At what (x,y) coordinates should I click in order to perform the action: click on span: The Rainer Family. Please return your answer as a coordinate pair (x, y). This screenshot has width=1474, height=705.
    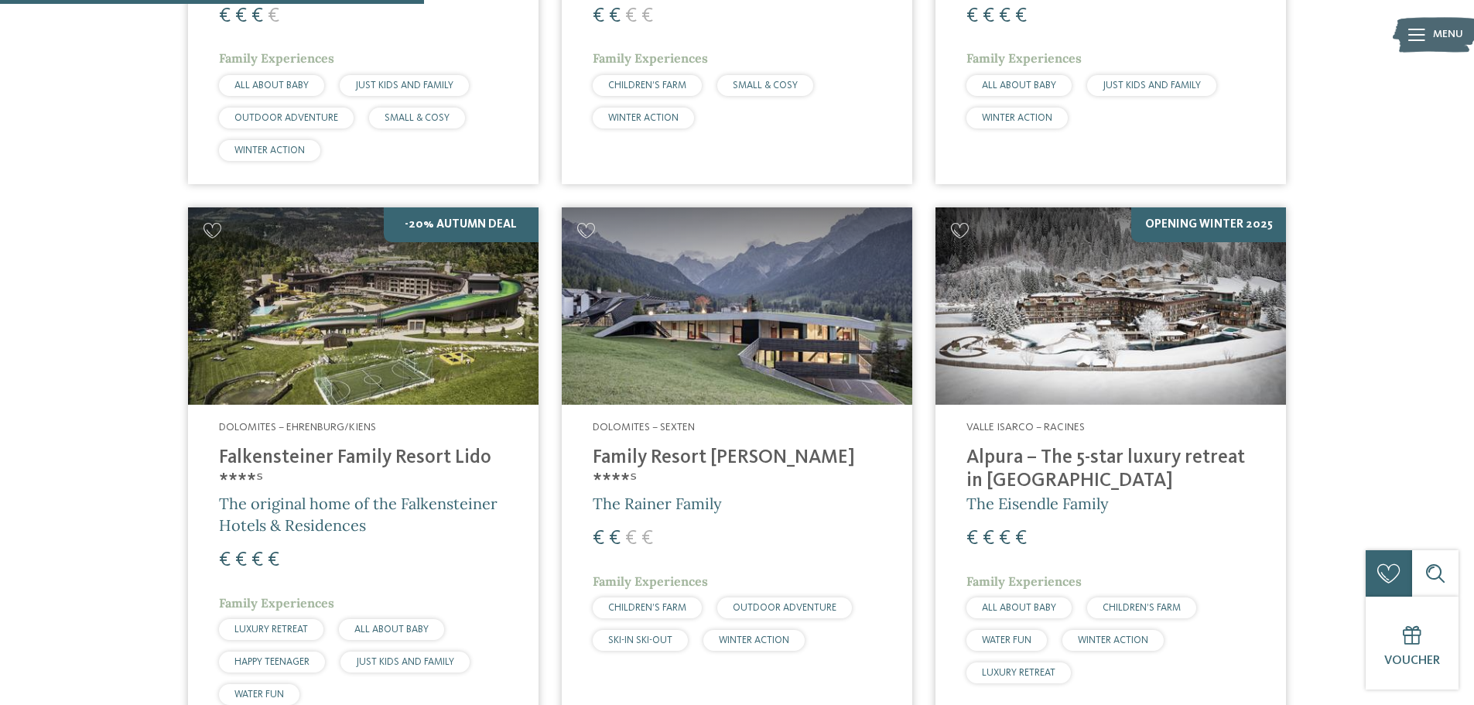
    Looking at the image, I should click on (657, 503).